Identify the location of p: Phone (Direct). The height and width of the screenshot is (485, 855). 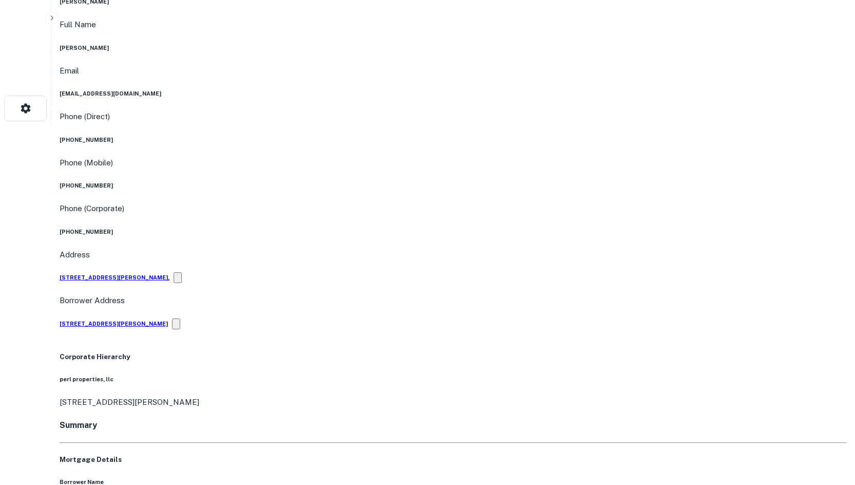
(85, 117).